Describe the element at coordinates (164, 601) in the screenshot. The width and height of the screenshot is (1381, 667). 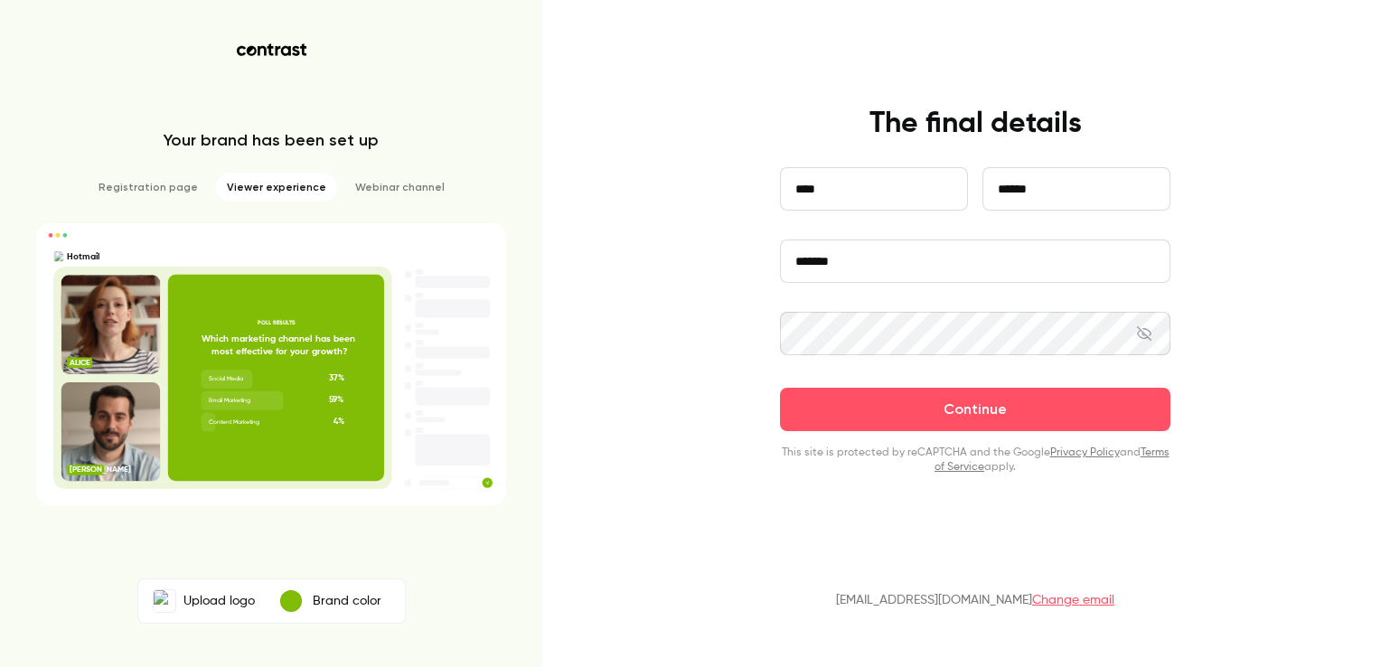
I see `img: Hotmail` at that location.